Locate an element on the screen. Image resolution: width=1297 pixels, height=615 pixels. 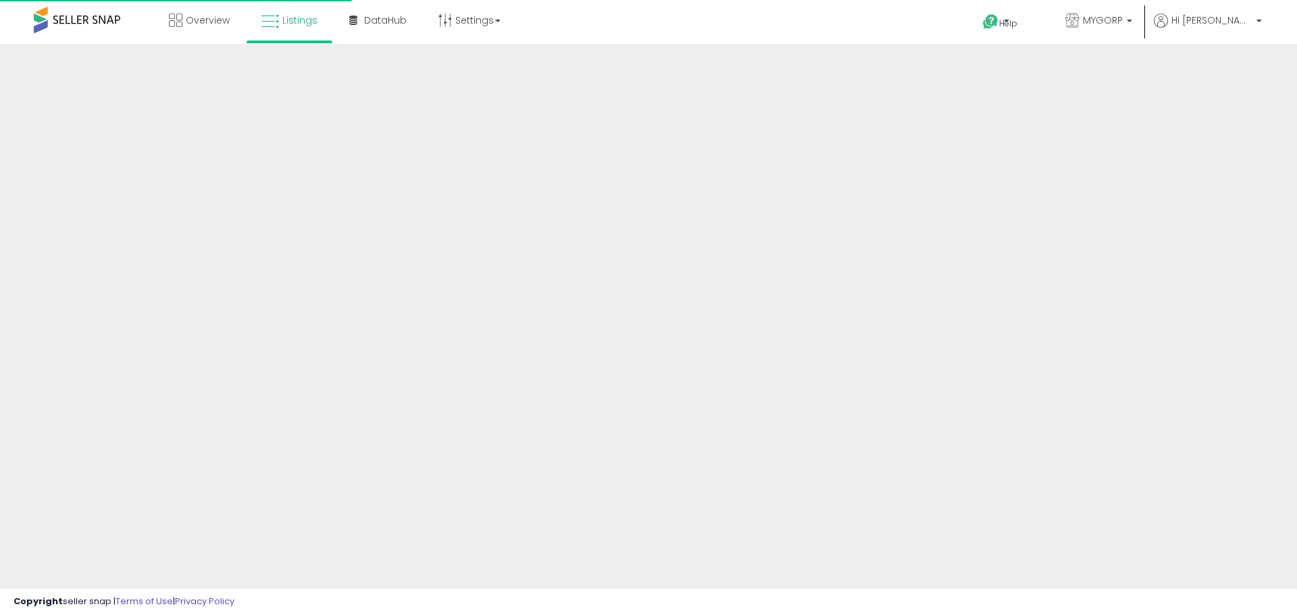
span: Help is located at coordinates (1008, 23).